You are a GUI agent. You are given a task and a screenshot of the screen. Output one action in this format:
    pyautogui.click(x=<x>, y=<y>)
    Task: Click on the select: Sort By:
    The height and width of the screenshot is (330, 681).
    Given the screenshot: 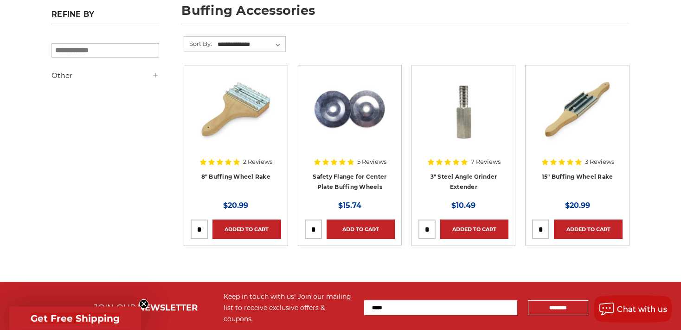 What is the action you would take?
    pyautogui.click(x=251, y=45)
    